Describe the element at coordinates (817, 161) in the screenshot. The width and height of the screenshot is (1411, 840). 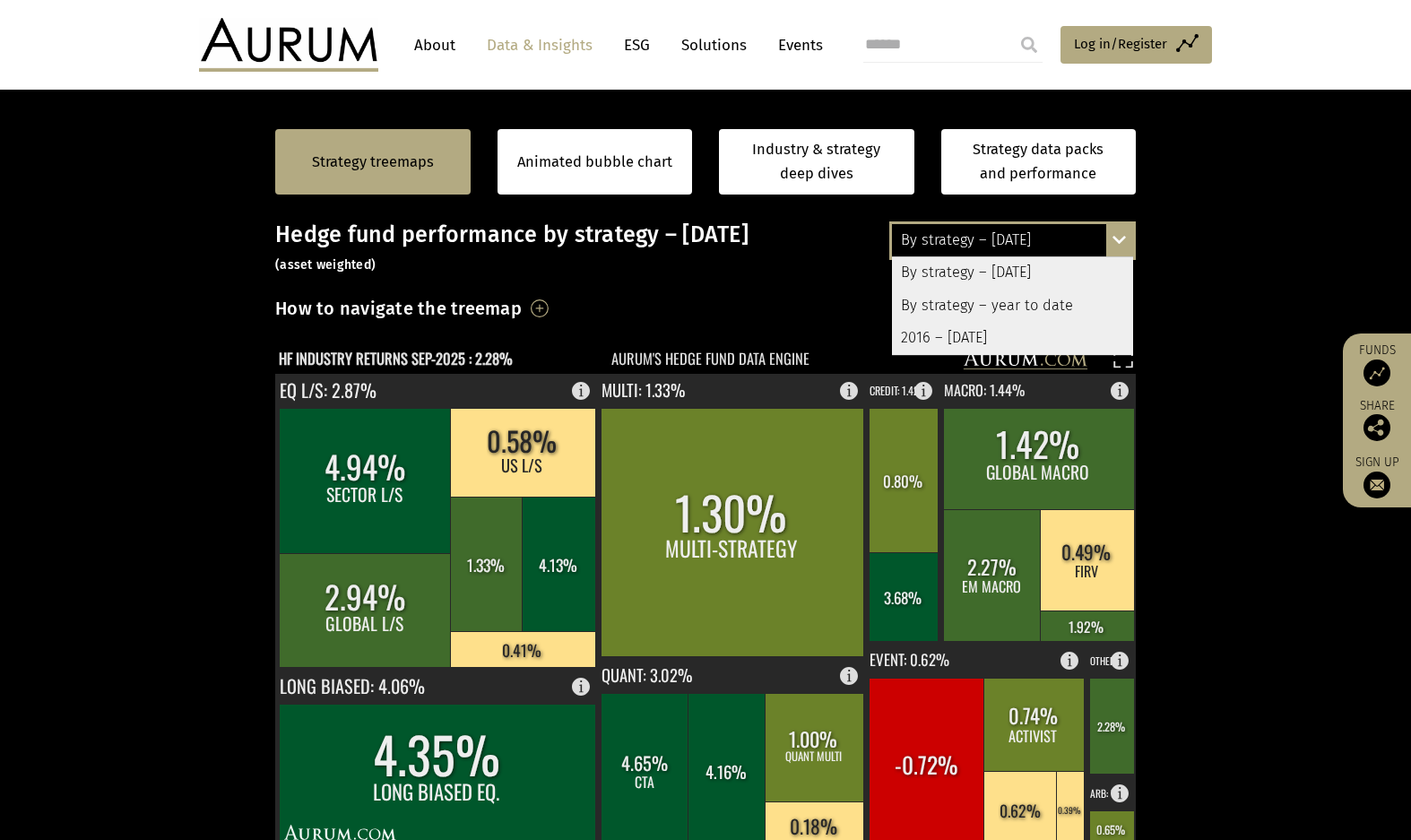
I see `a: Industry & strategy deep dives` at that location.